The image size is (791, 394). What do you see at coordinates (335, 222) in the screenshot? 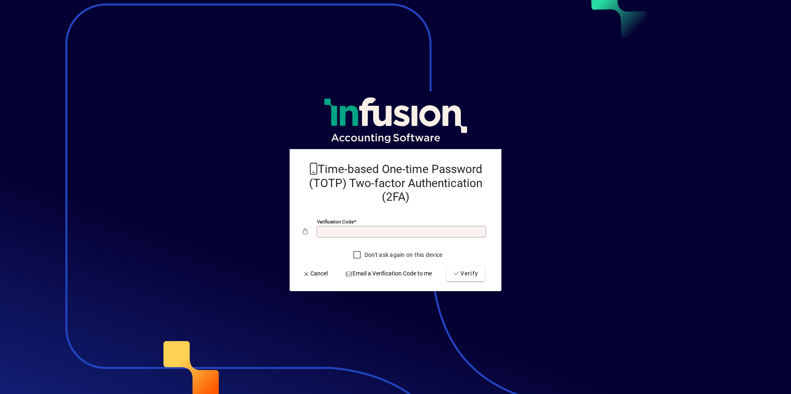
I see `mat-label: Verification code` at bounding box center [335, 222].